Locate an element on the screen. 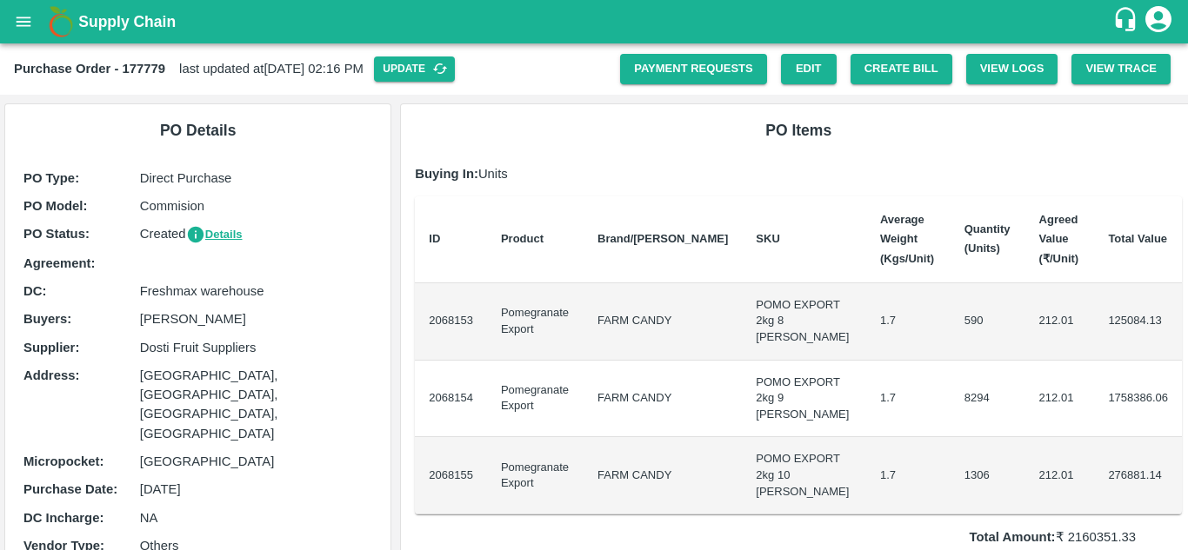 The height and width of the screenshot is (550, 1188). td: 1306 is located at coordinates (988, 476).